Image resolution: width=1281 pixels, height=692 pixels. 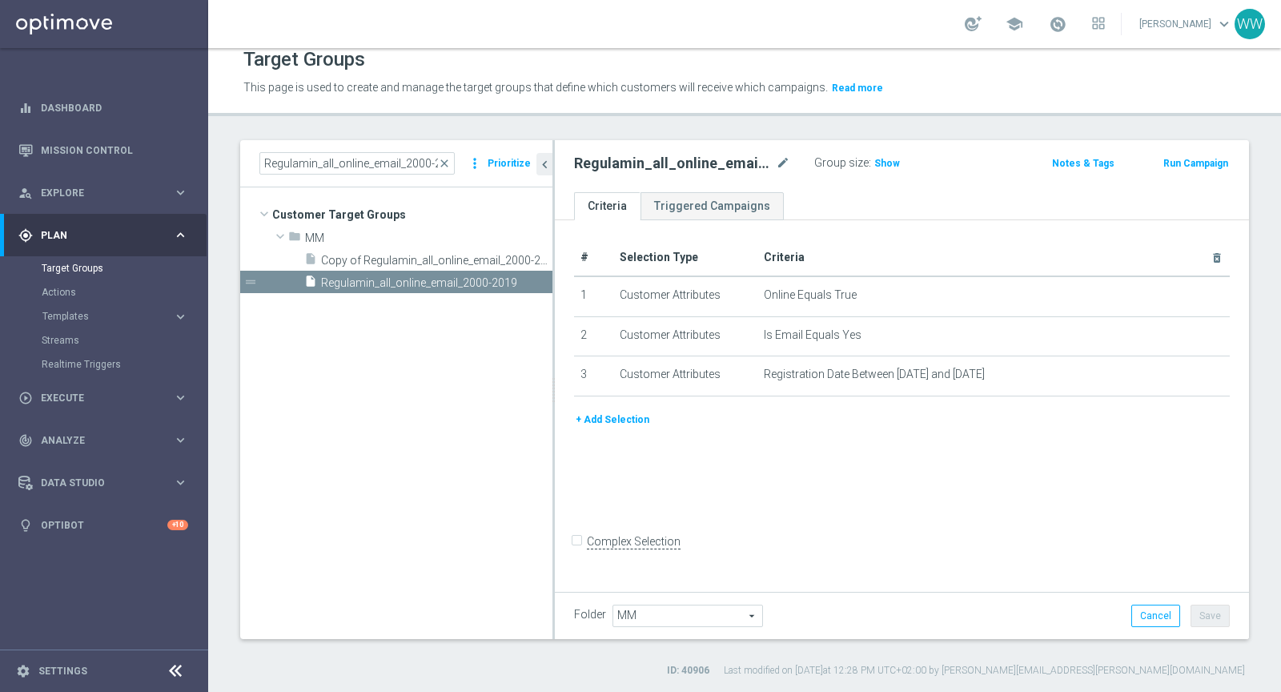 I want to click on button: Data Studio keyboard_arrow_right, so click(x=103, y=483).